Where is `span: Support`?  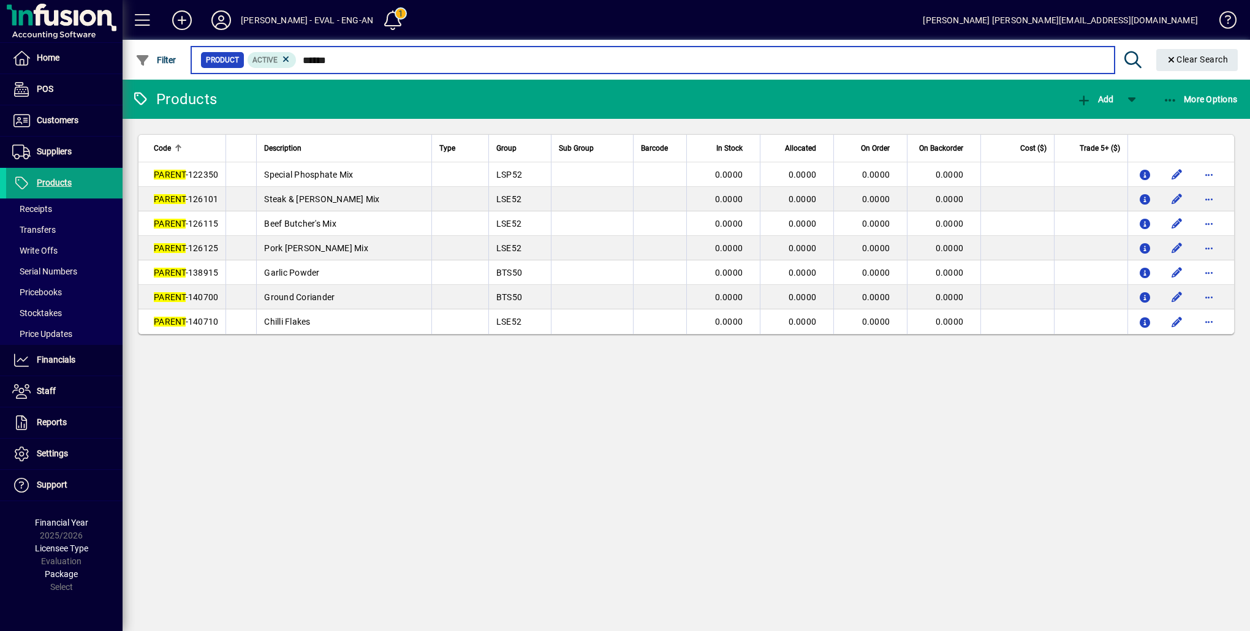 span: Support is located at coordinates (52, 485).